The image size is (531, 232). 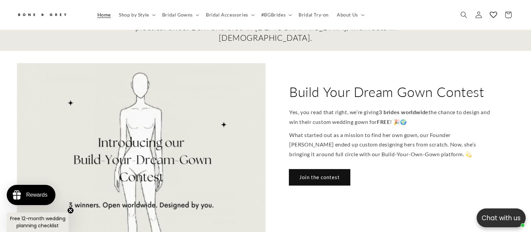 I want to click on p: Yes, you read that right, we’re giving the chance to design and win their custom wedding gown for..., so click(x=390, y=117).